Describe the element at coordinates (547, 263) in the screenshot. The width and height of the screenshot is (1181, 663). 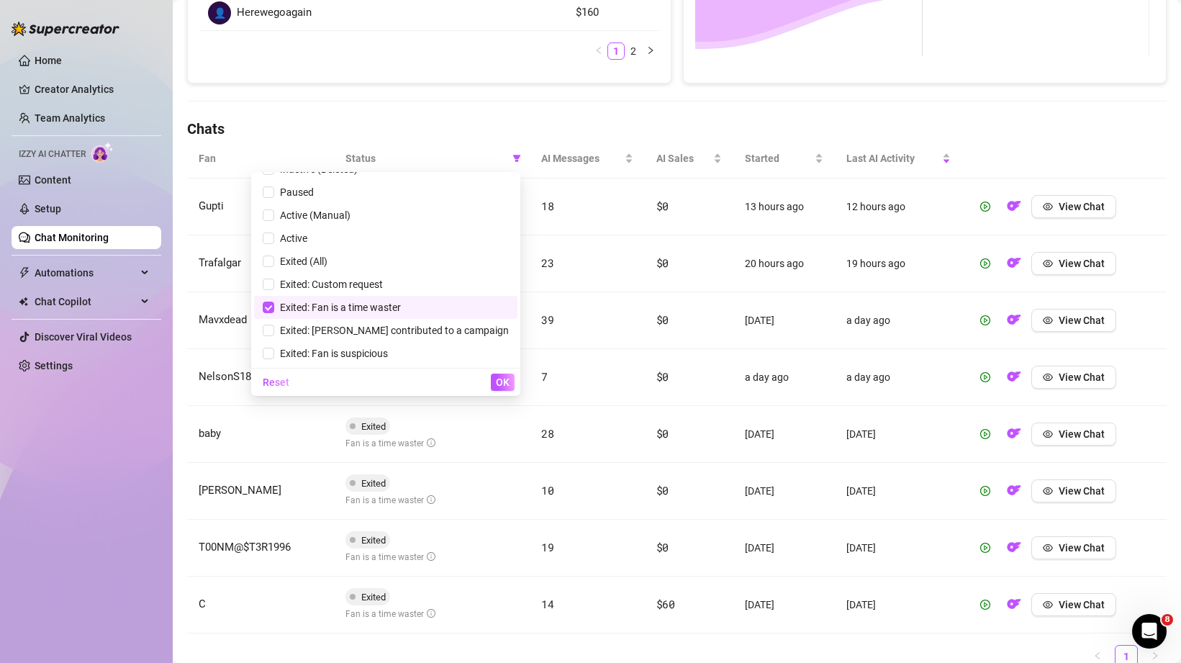
I see `span: 23` at that location.